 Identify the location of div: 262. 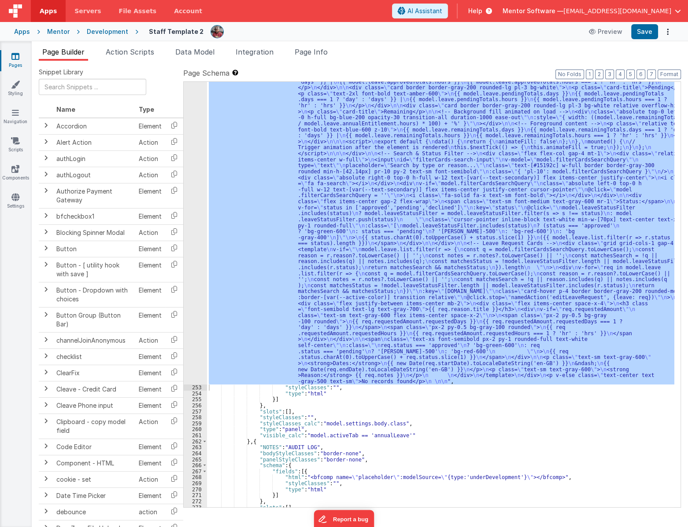
(195, 442).